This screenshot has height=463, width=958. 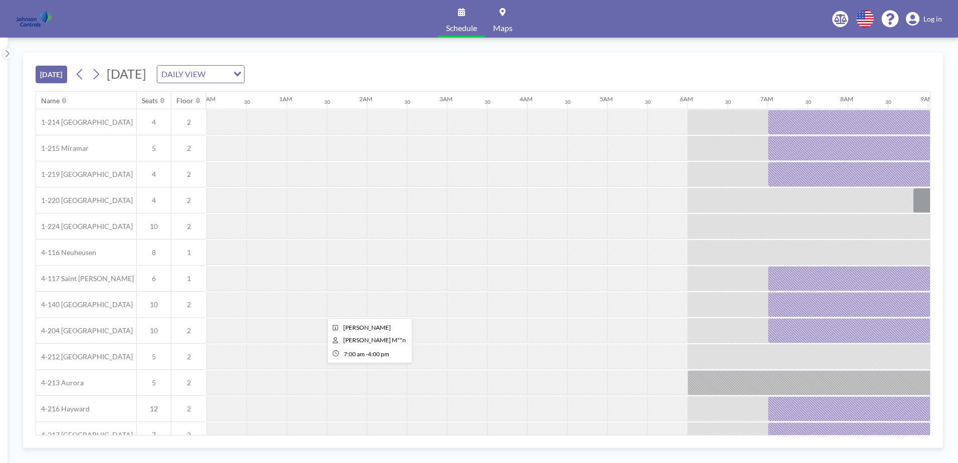 I want to click on span: Shirl M**n, so click(x=374, y=340).